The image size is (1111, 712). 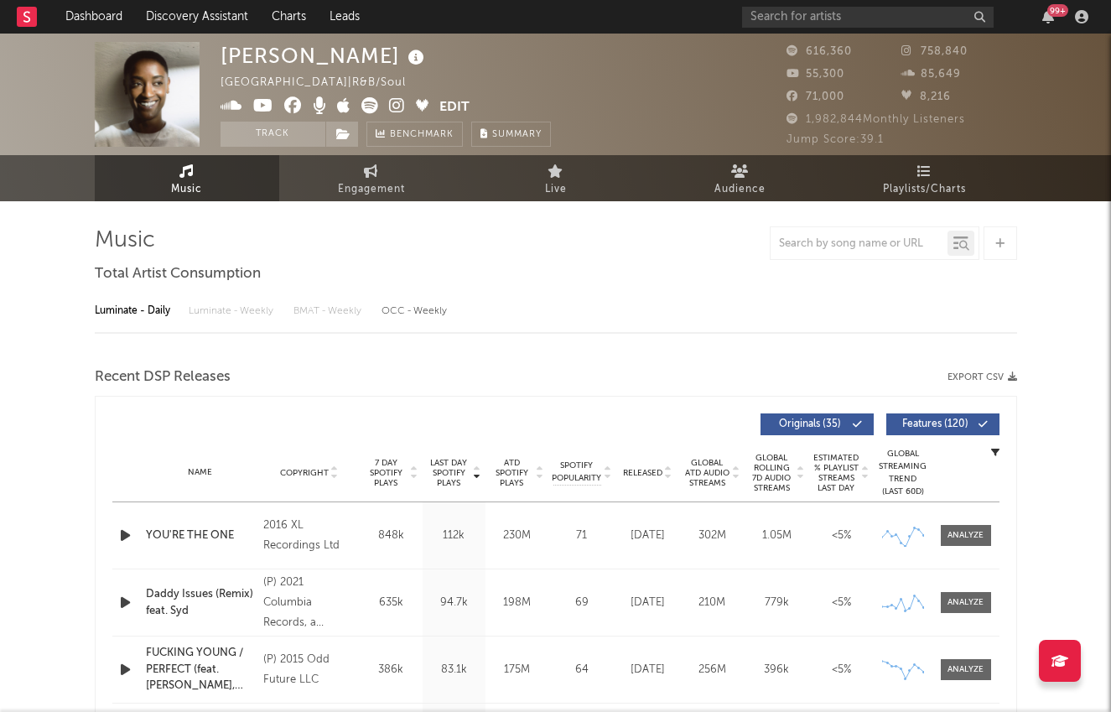 What do you see at coordinates (454, 670) in the screenshot?
I see `div: 83.1k` at bounding box center [454, 670].